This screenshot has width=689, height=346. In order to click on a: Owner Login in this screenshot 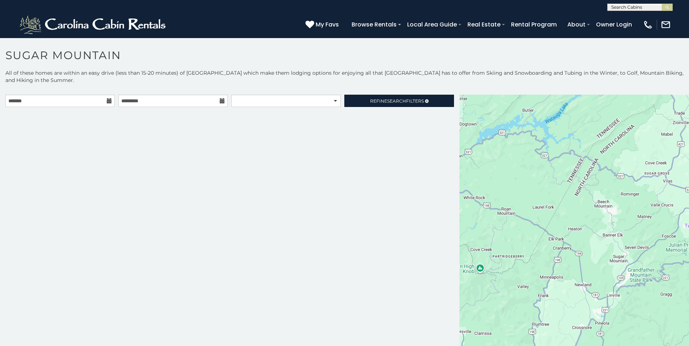, I will do `click(614, 24)`.